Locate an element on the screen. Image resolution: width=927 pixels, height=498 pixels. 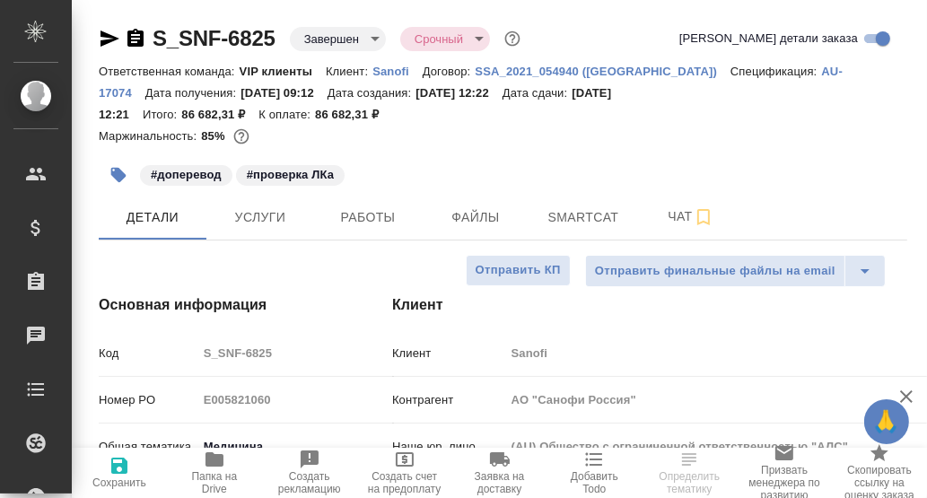
span: Папка на Drive is located at coordinates (215, 483).